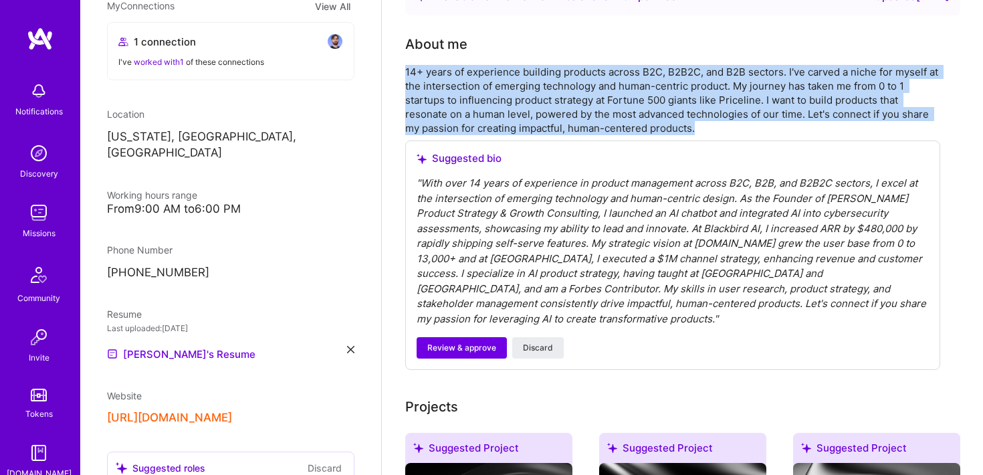 The image size is (983, 475). I want to click on i: icon Collaborator, so click(123, 41).